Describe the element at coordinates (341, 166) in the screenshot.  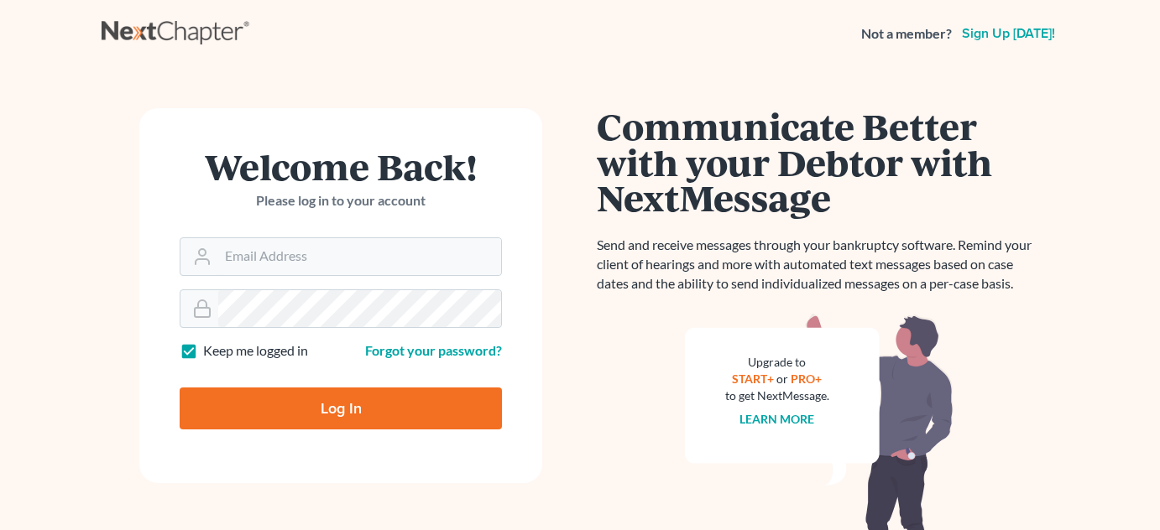
I see `h1: Welcome Back!` at that location.